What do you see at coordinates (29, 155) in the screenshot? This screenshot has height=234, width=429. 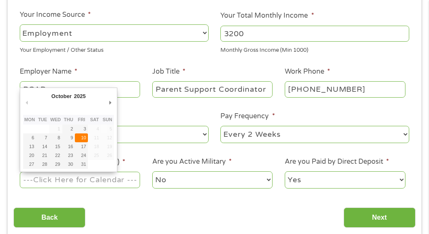 I see `button: 20` at bounding box center [29, 155].